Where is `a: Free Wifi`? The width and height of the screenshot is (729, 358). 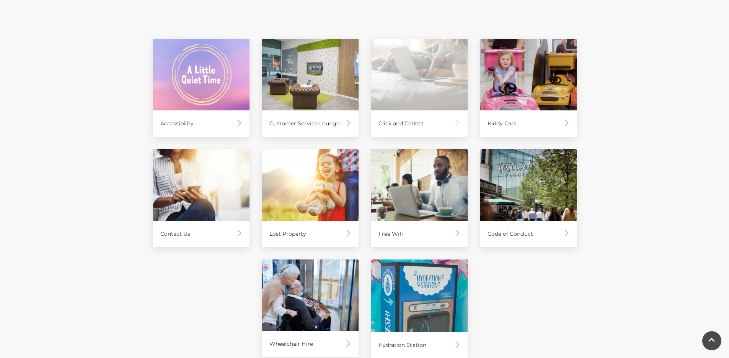 a: Free Wifi is located at coordinates (419, 198).